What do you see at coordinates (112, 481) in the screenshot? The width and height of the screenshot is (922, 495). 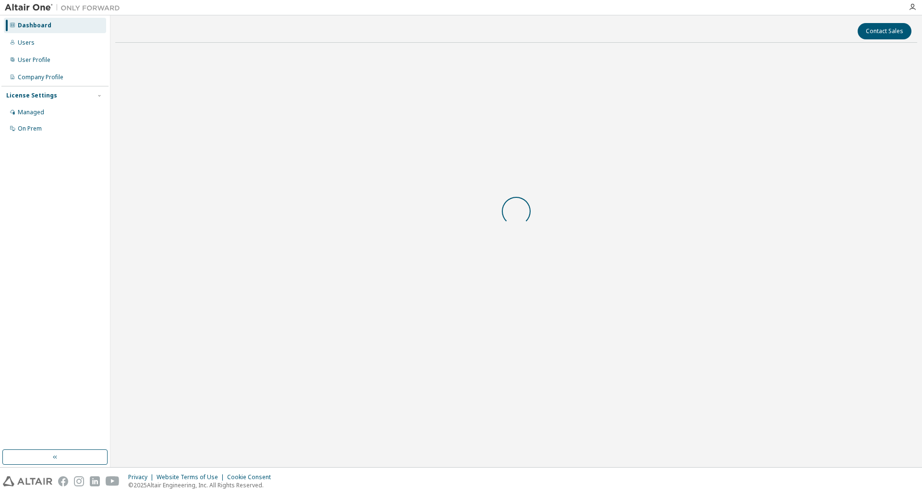 I see `img: youtube.svg` at bounding box center [112, 481].